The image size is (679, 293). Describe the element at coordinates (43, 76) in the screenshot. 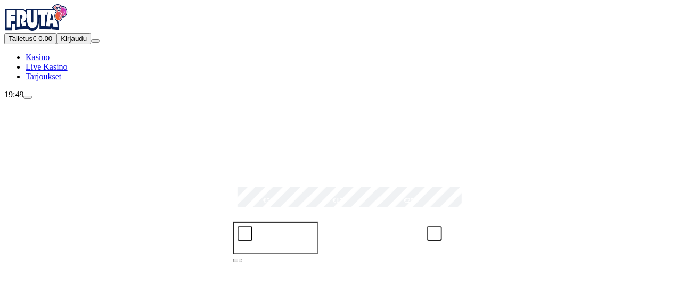

I see `span: Tarjoukset` at that location.